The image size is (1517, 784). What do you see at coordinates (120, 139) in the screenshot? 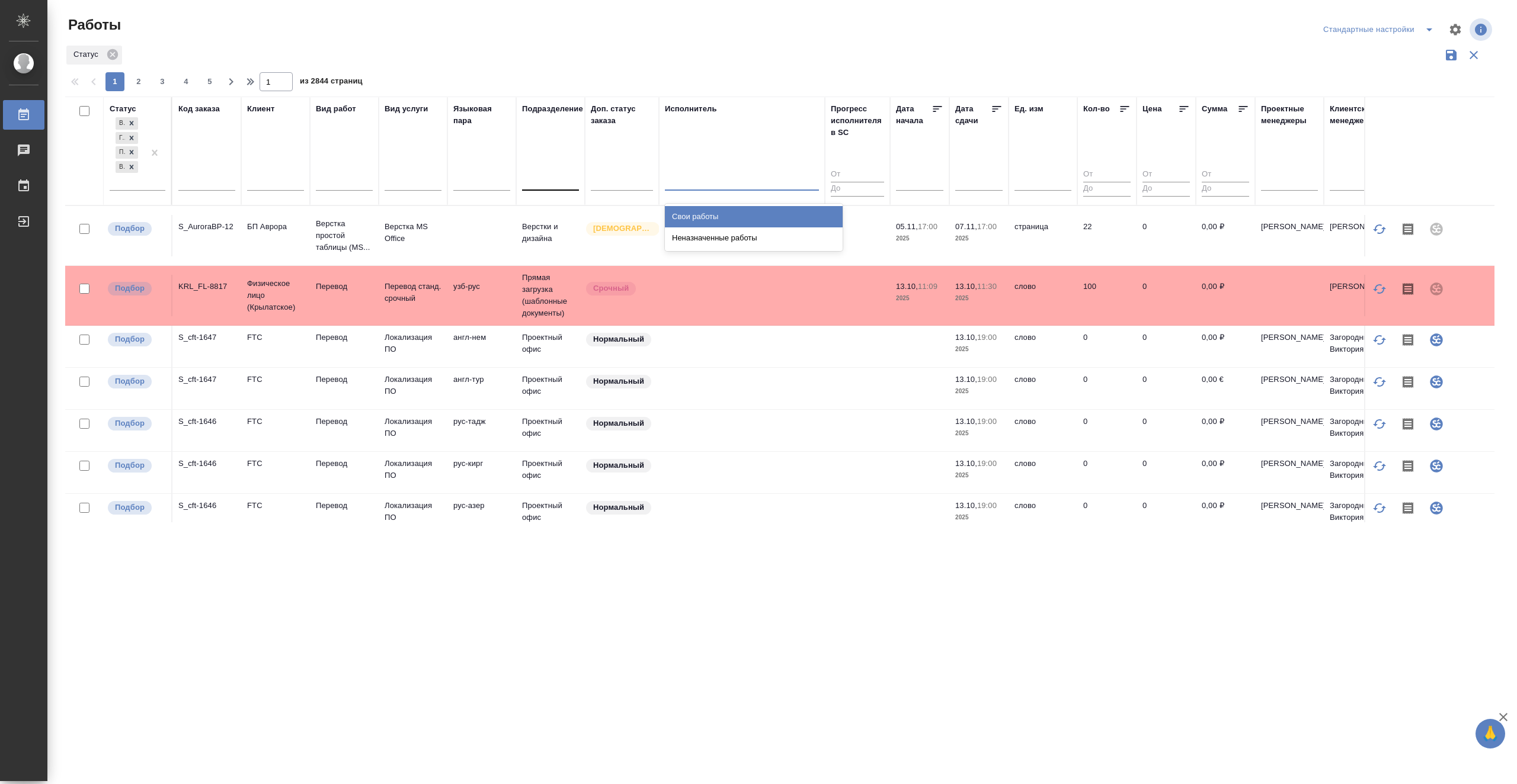
I see `div: Готов к работе` at bounding box center [120, 139].